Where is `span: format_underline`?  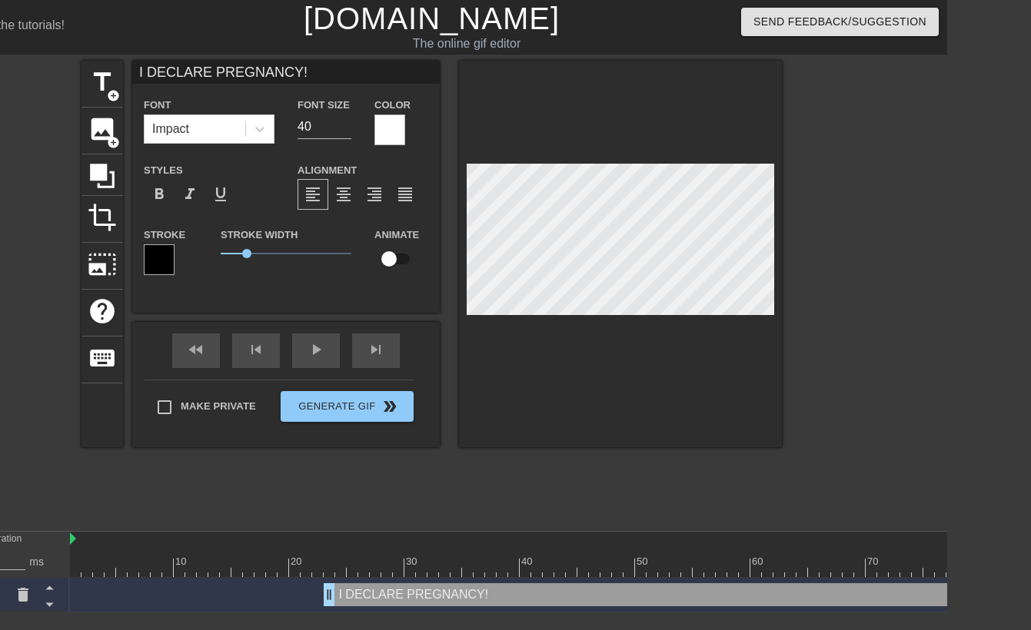 span: format_underline is located at coordinates (221, 194).